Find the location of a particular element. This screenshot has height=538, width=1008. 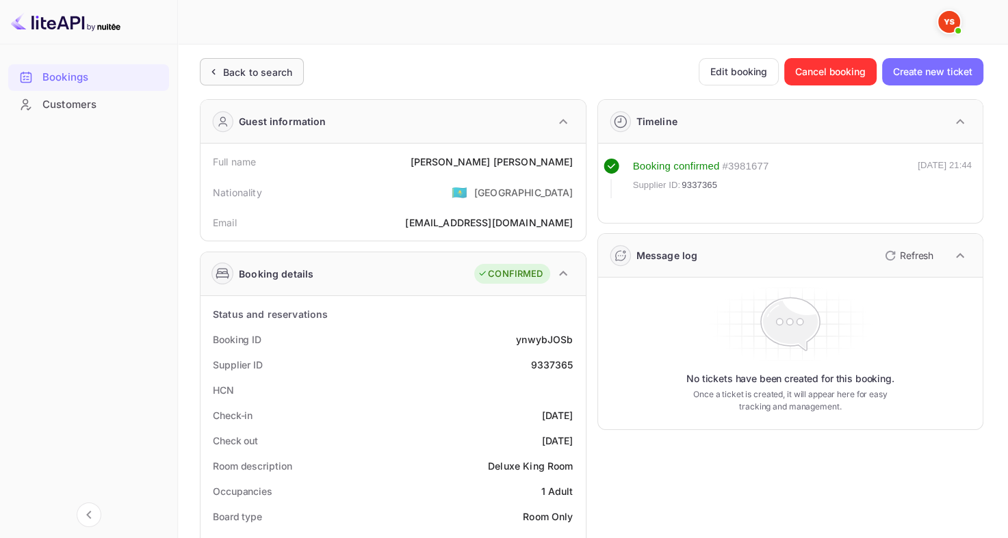

div: Nationality is located at coordinates (237, 192).